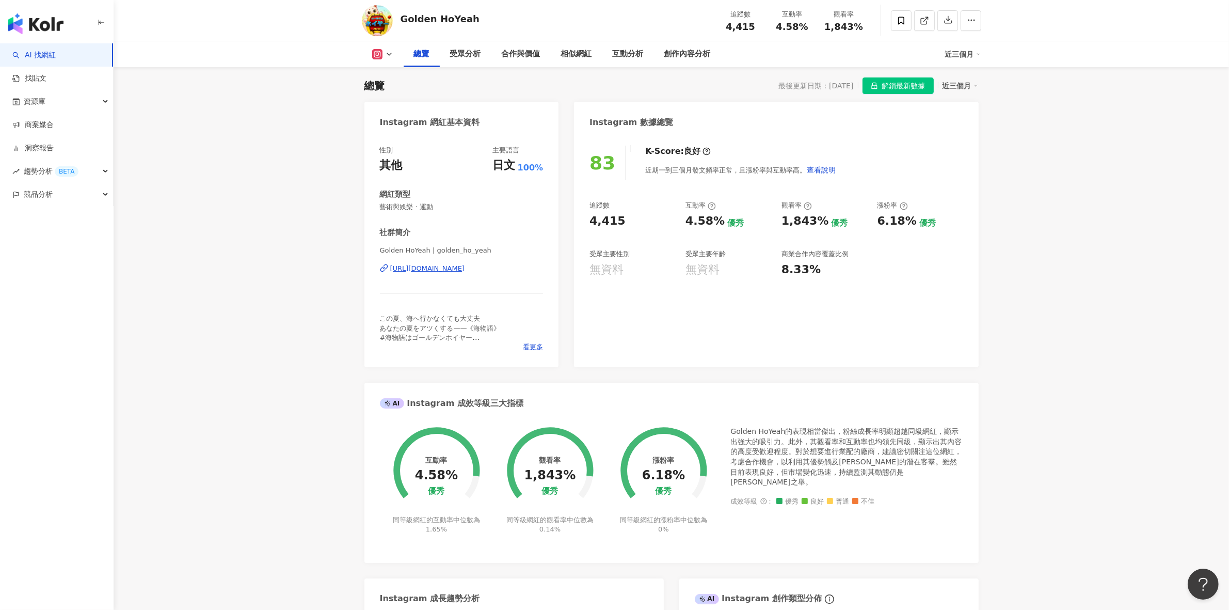  I want to click on span: 1,843%, so click(843, 27).